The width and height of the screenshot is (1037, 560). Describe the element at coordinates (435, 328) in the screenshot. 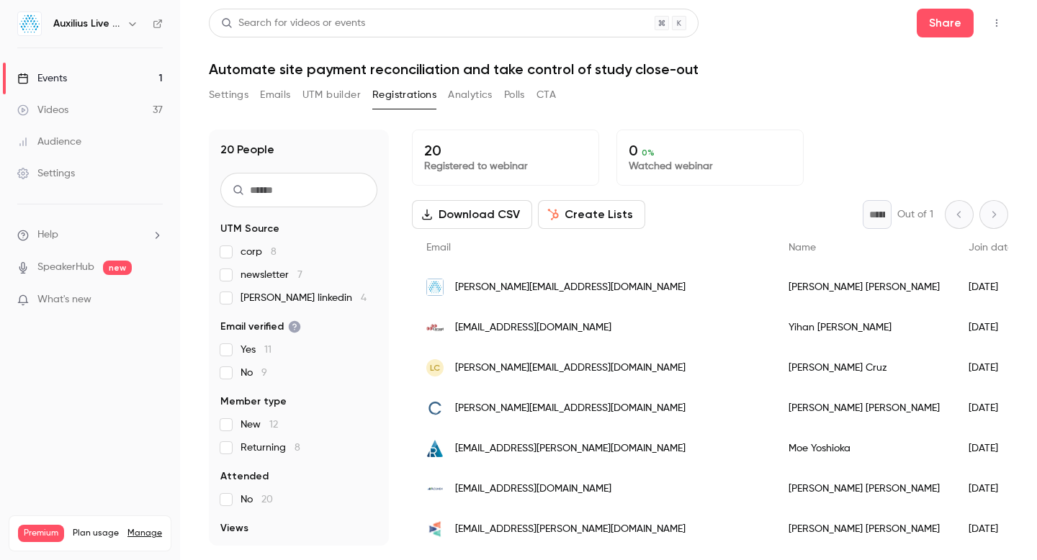

I see `img: corcept.com` at that location.